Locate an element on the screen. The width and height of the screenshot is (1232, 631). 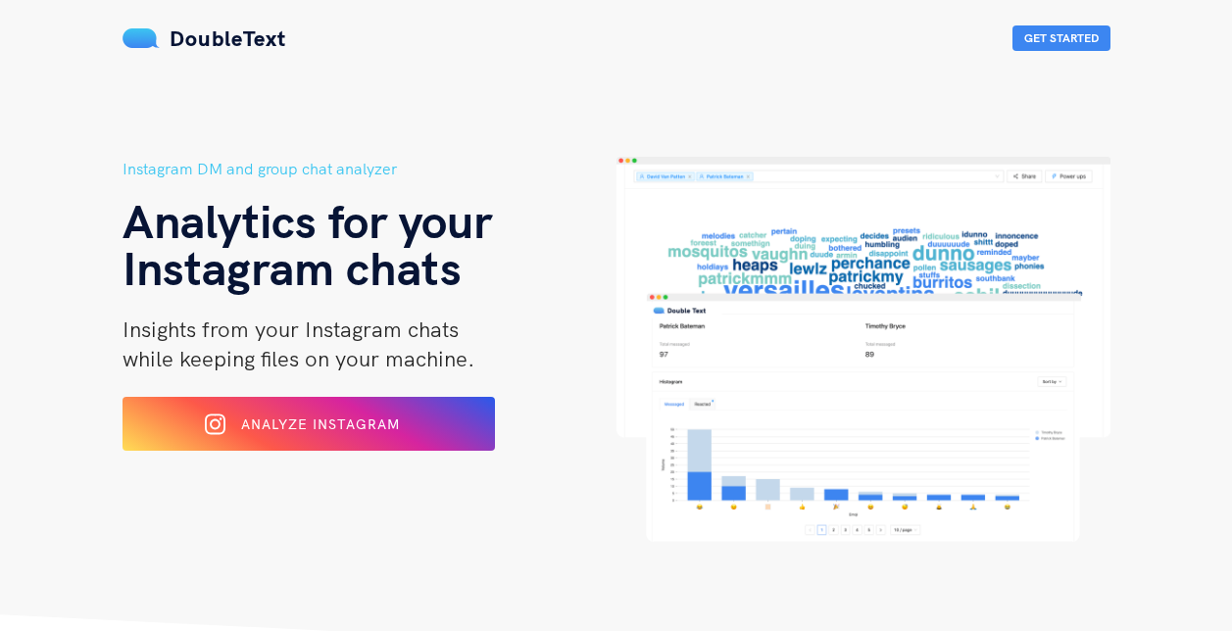
span: DoubleText is located at coordinates (227, 38).